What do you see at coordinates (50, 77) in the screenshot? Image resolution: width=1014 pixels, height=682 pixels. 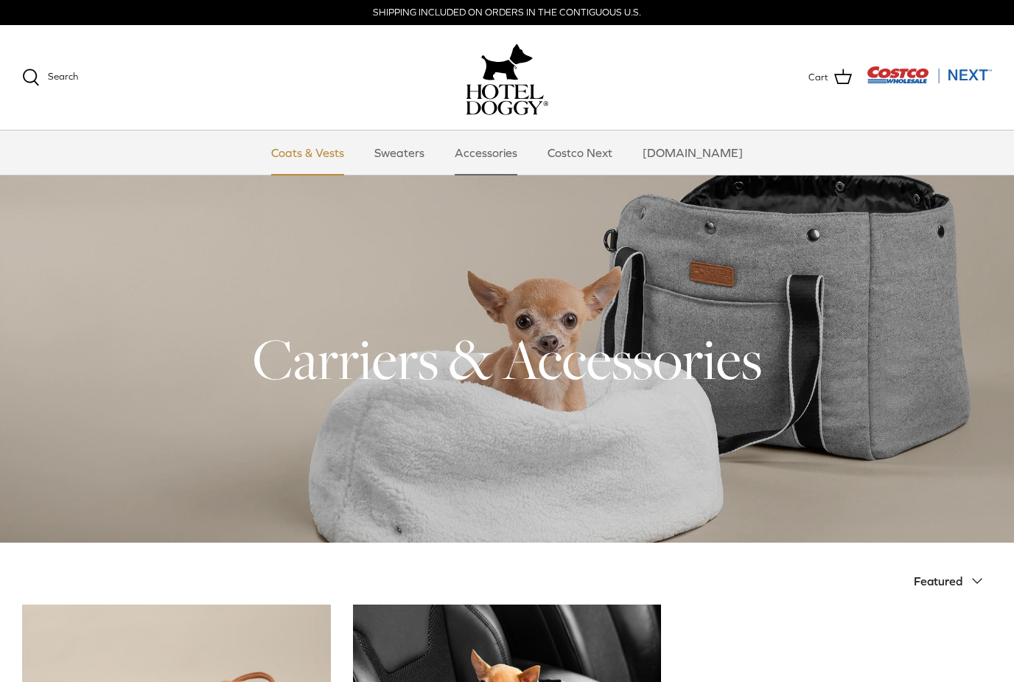 I see `a: Search` at bounding box center [50, 77].